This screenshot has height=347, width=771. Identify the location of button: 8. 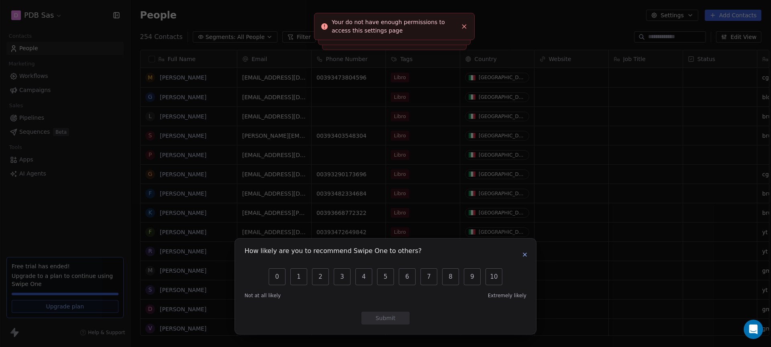
(450, 277).